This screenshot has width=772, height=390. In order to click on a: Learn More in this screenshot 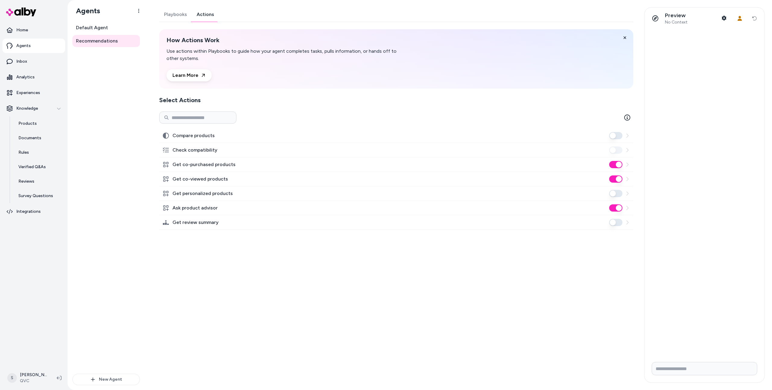, I will do `click(189, 75)`.